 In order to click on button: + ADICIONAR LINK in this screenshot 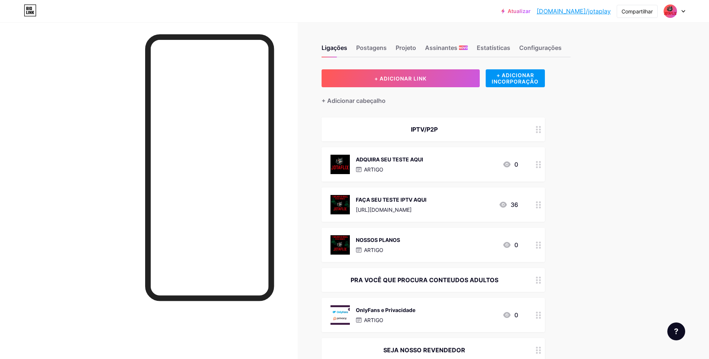, I will do `click(401, 78)`.